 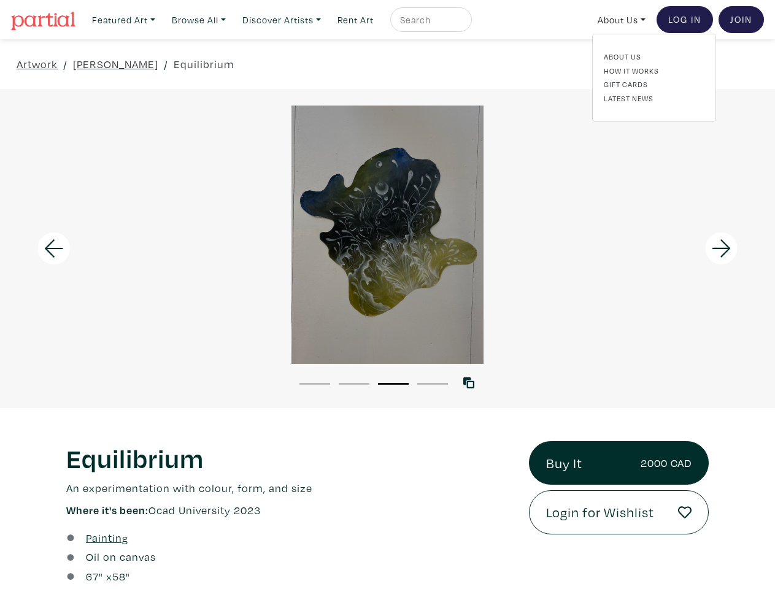 I want to click on span: Where it's been:, so click(x=107, y=510).